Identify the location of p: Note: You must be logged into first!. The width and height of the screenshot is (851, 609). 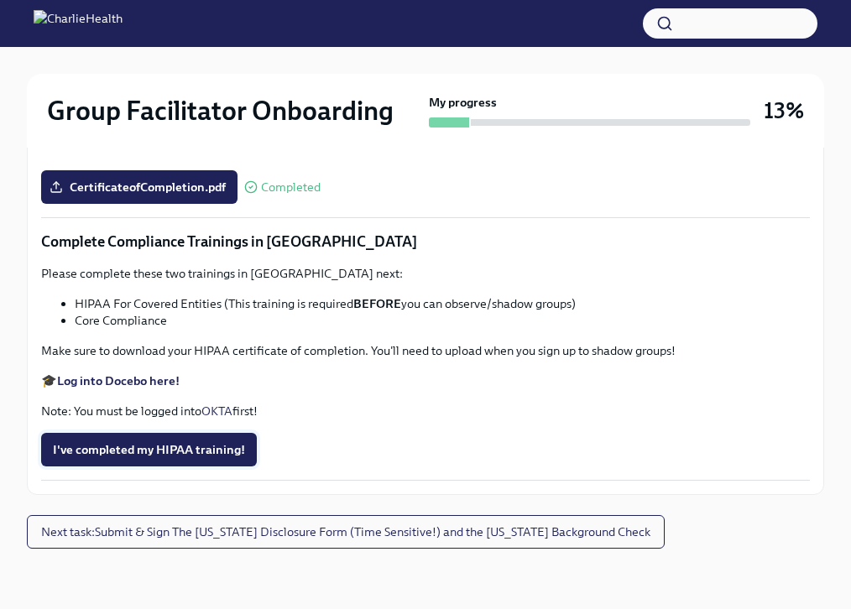
(425, 411).